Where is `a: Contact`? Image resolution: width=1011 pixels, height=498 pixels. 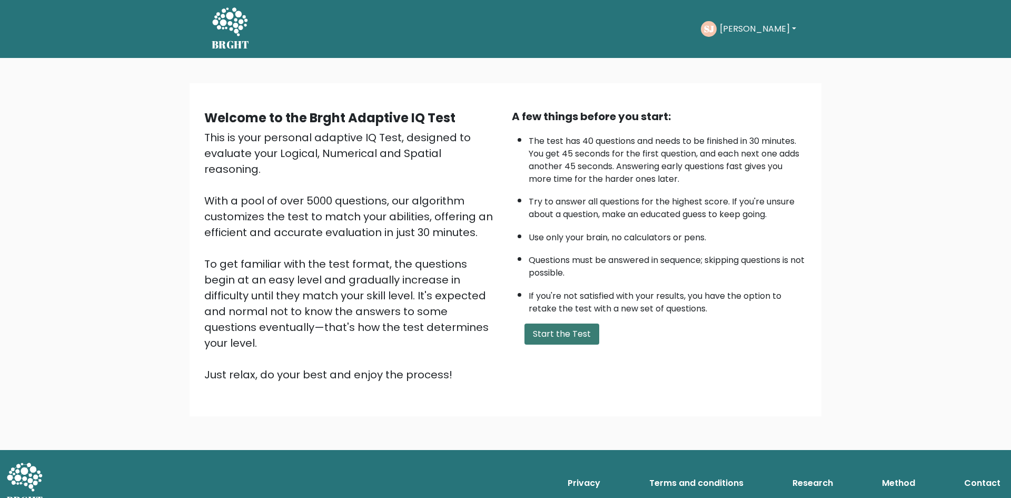 a: Contact is located at coordinates (982, 483).